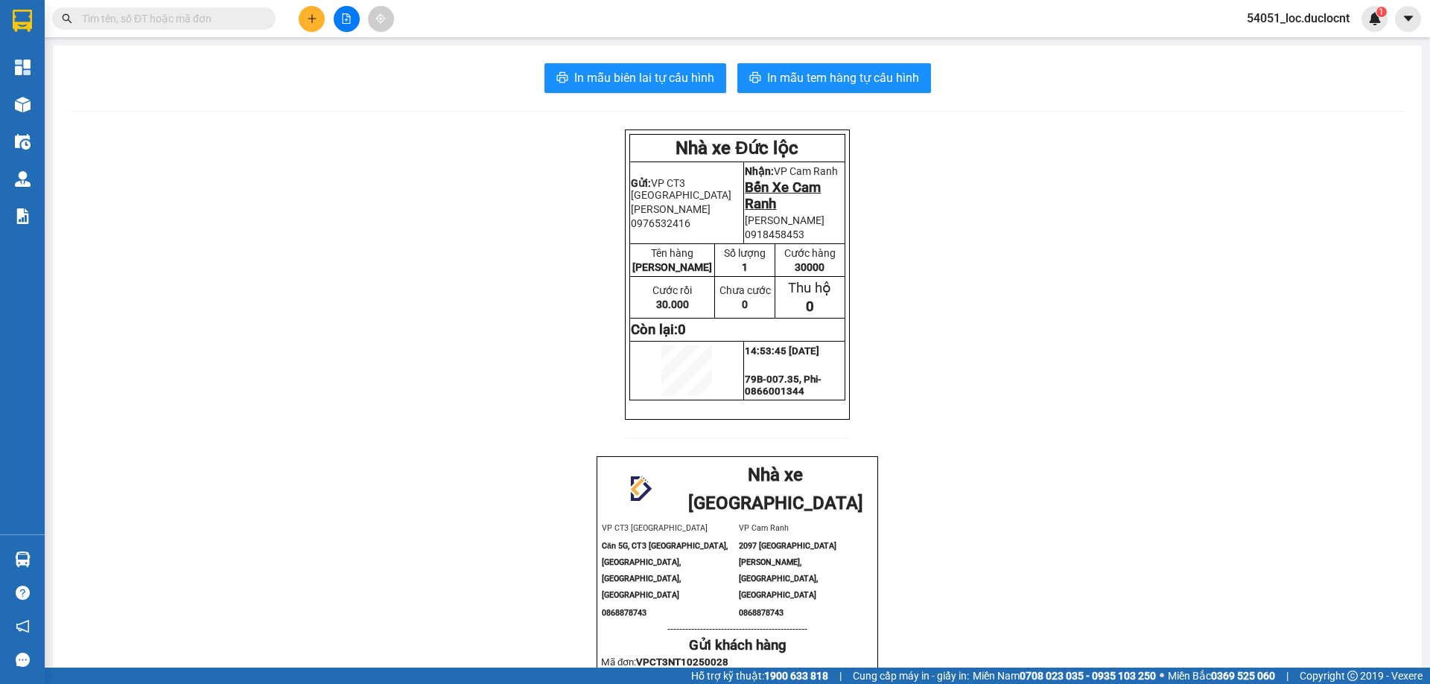 Image resolution: width=1430 pixels, height=684 pixels. Describe the element at coordinates (22, 67) in the screenshot. I see `img: dashboard-icon` at that location.